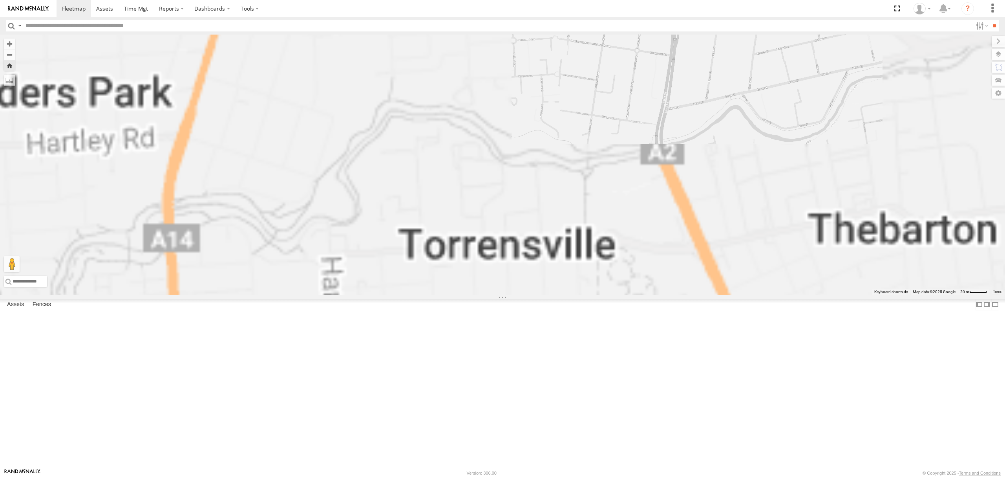 The width and height of the screenshot is (1005, 477). Describe the element at coordinates (934, 291) in the screenshot. I see `span: Map data ©2025 Google` at that location.